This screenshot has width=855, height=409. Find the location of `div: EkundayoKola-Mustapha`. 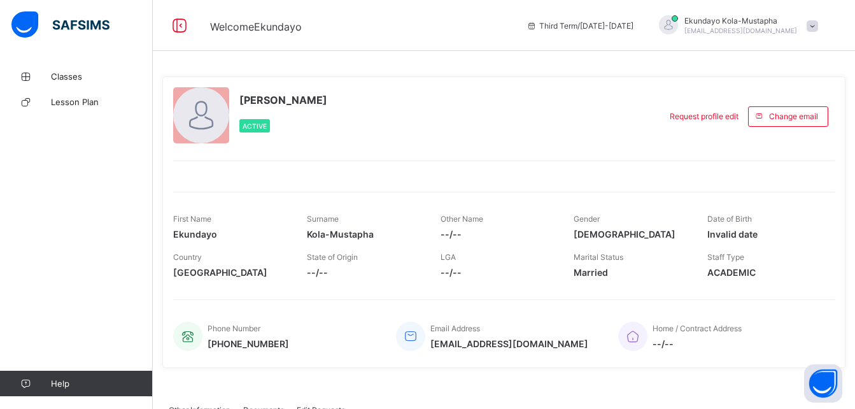

div: EkundayoKola-Mustapha is located at coordinates (735, 25).